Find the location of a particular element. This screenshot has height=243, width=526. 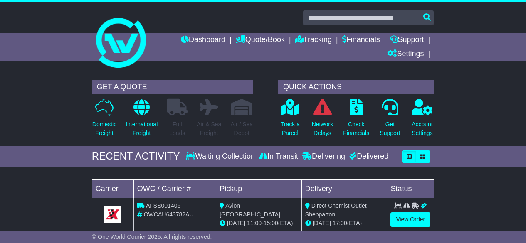

div: In Transit is located at coordinates (278, 157).